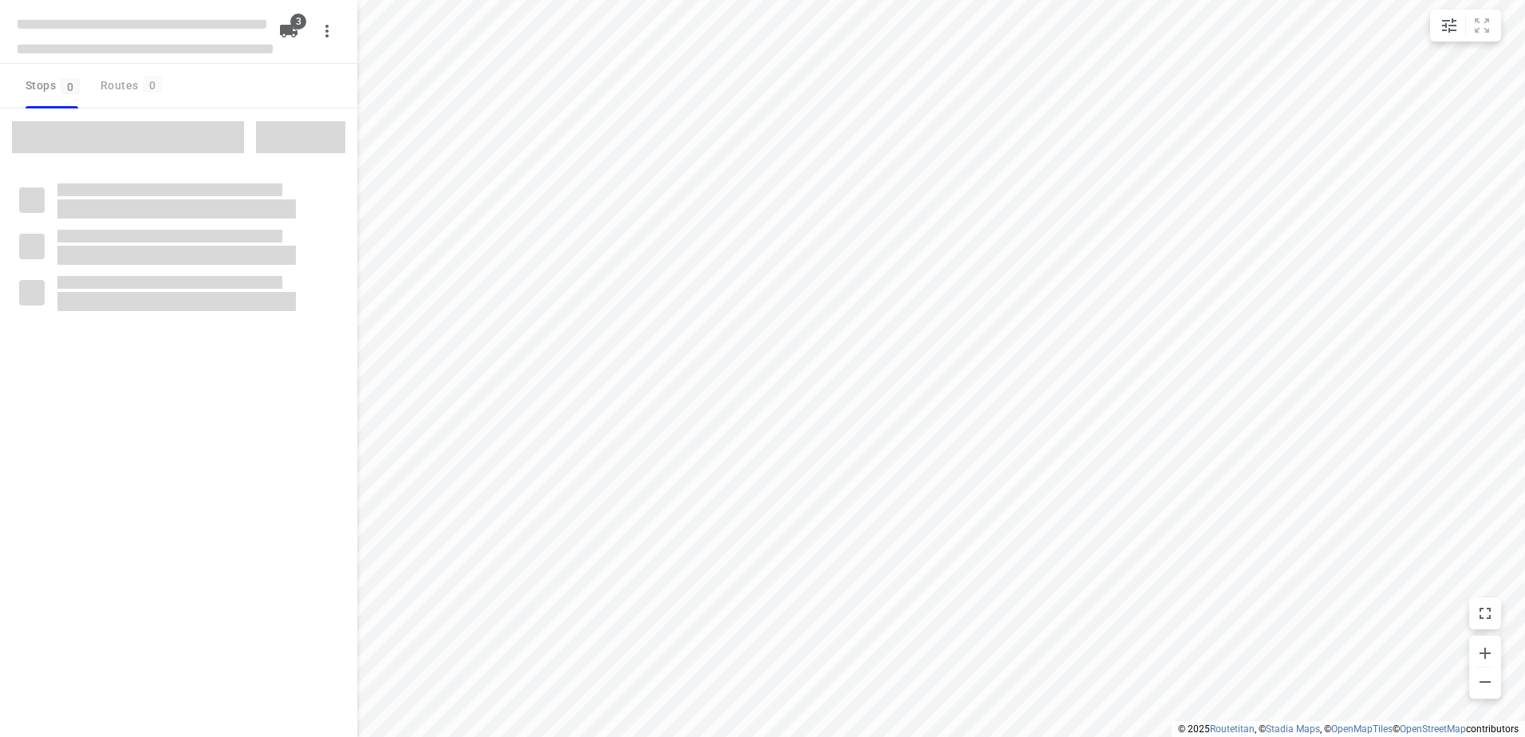 This screenshot has height=737, width=1525. What do you see at coordinates (1293, 729) in the screenshot?
I see `a: Stadia Maps` at bounding box center [1293, 729].